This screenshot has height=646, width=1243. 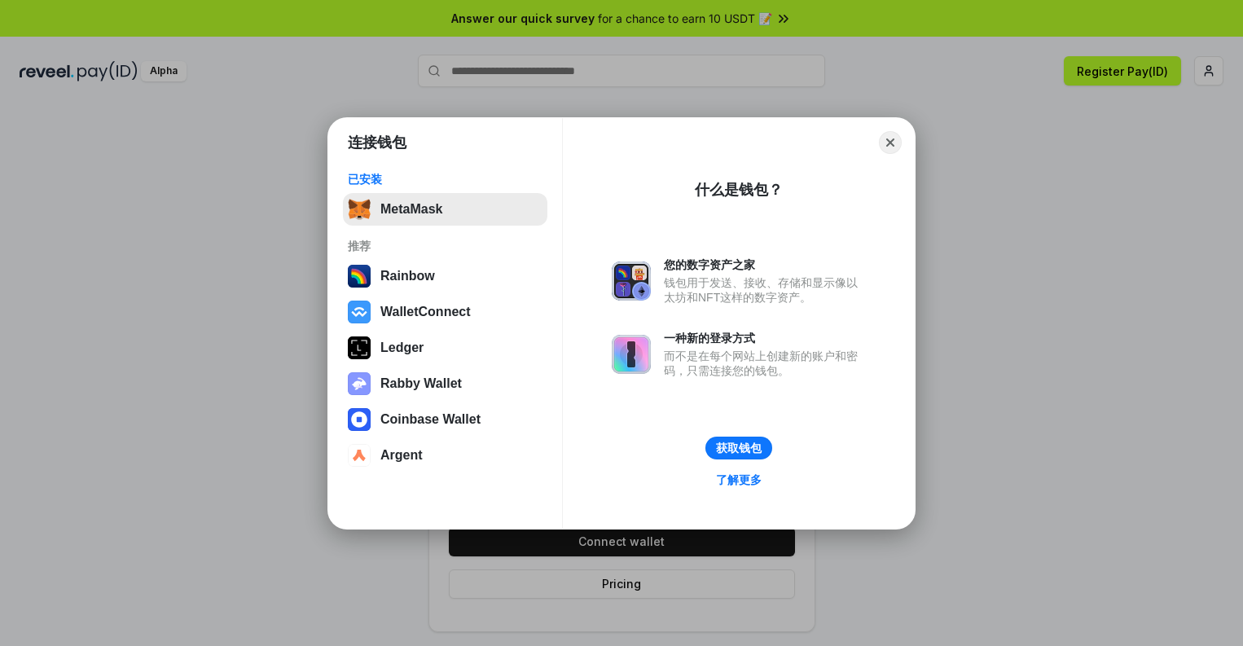 I want to click on div: Argent, so click(x=402, y=455).